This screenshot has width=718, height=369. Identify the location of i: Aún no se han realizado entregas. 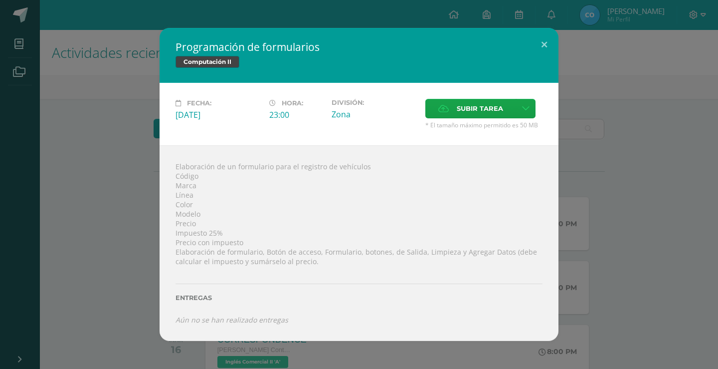
(232, 319).